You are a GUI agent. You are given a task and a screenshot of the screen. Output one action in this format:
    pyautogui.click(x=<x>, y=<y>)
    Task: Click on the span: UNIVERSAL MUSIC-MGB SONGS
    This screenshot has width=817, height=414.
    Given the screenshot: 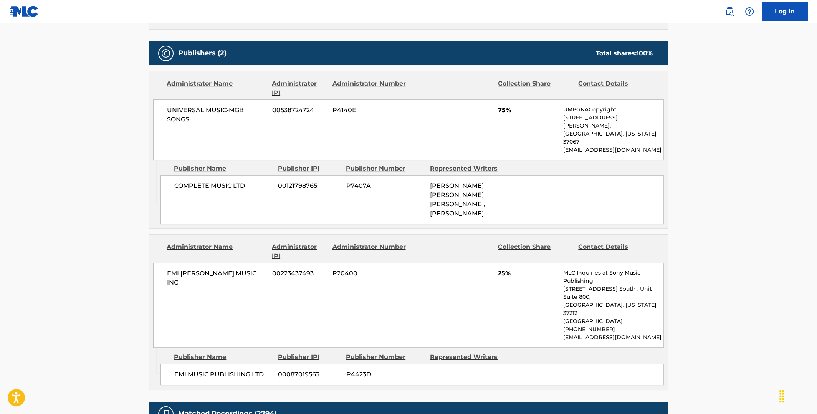 What is the action you would take?
    pyautogui.click(x=216, y=115)
    